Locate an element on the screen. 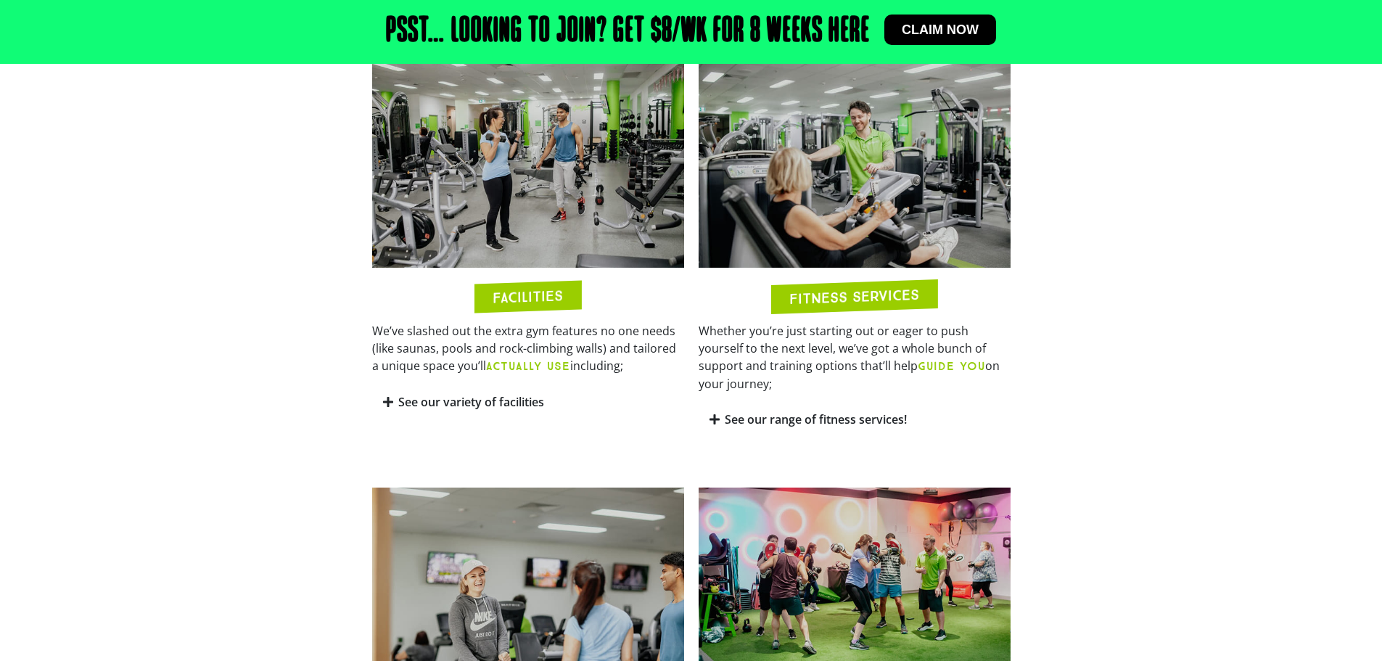 This screenshot has width=1382, height=661. p: We’ve slashed out the extra gym features no one needs (like saunas, pools and rock-climbing walls... is located at coordinates (528, 348).